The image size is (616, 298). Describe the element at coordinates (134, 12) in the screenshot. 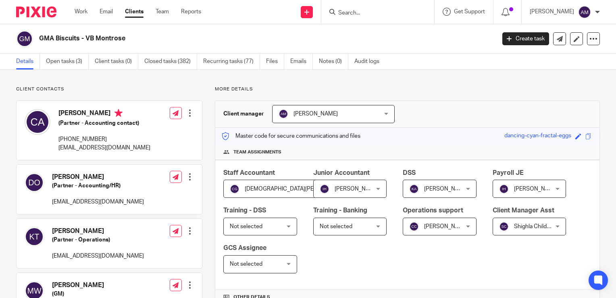

I see `a: Clients` at that location.